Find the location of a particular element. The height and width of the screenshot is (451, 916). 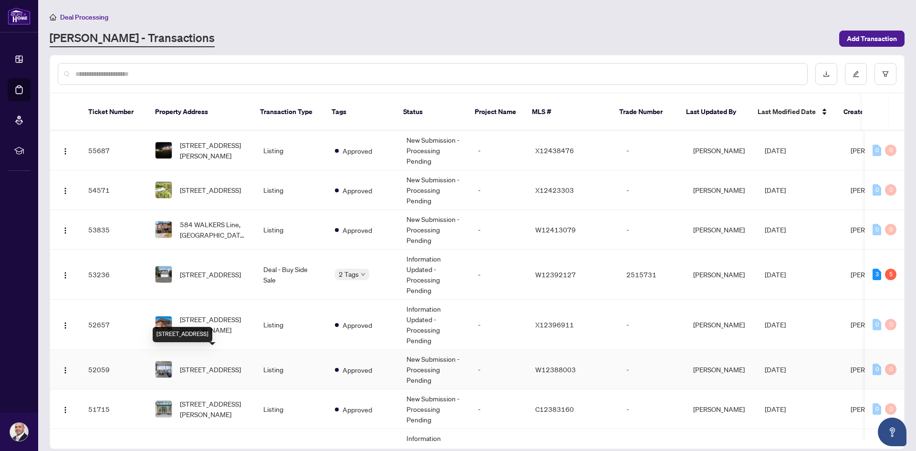

td: 53835 is located at coordinates (114, 229).